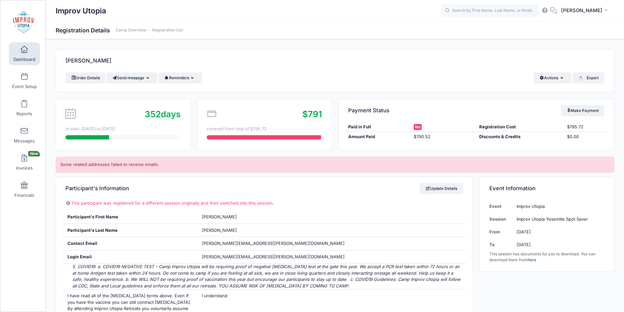 The height and width of the screenshot is (312, 624). What do you see at coordinates (97, 188) in the screenshot?
I see `h4: Participant's Information` at bounding box center [97, 188].